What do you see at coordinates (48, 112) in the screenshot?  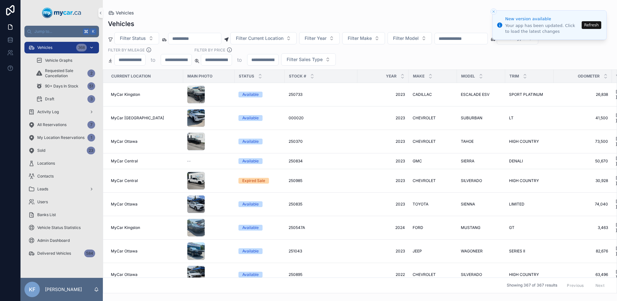 I see `span: Activity Log` at bounding box center [48, 112].